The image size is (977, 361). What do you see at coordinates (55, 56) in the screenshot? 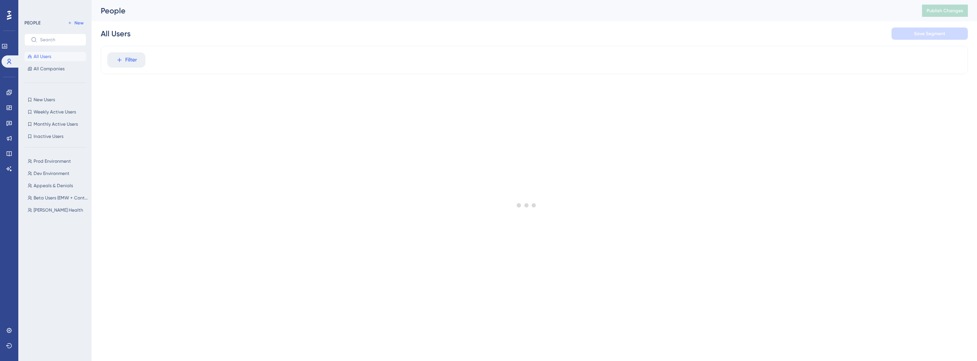
I see `button: All Users` at bounding box center [55, 56].